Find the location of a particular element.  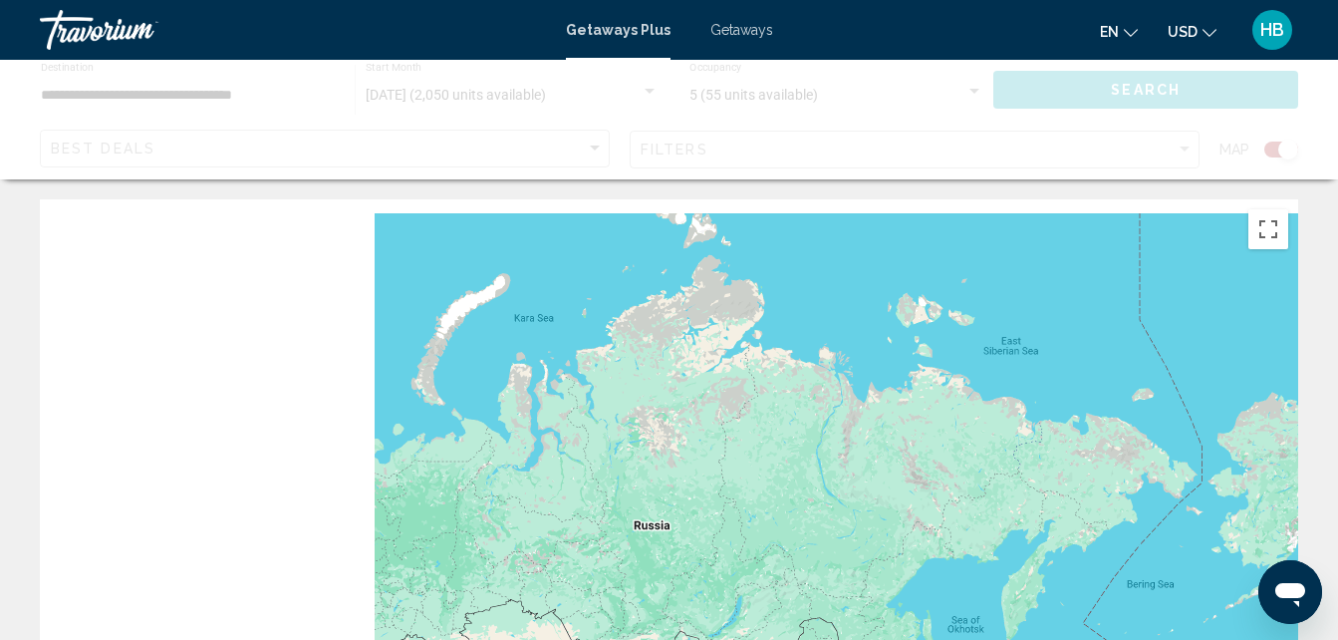

button: User Menu is located at coordinates (1273, 30).